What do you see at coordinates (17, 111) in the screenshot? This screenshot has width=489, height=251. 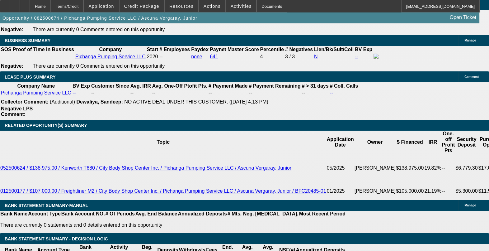 I see `b: Negative LPS Comment:` at bounding box center [17, 111].